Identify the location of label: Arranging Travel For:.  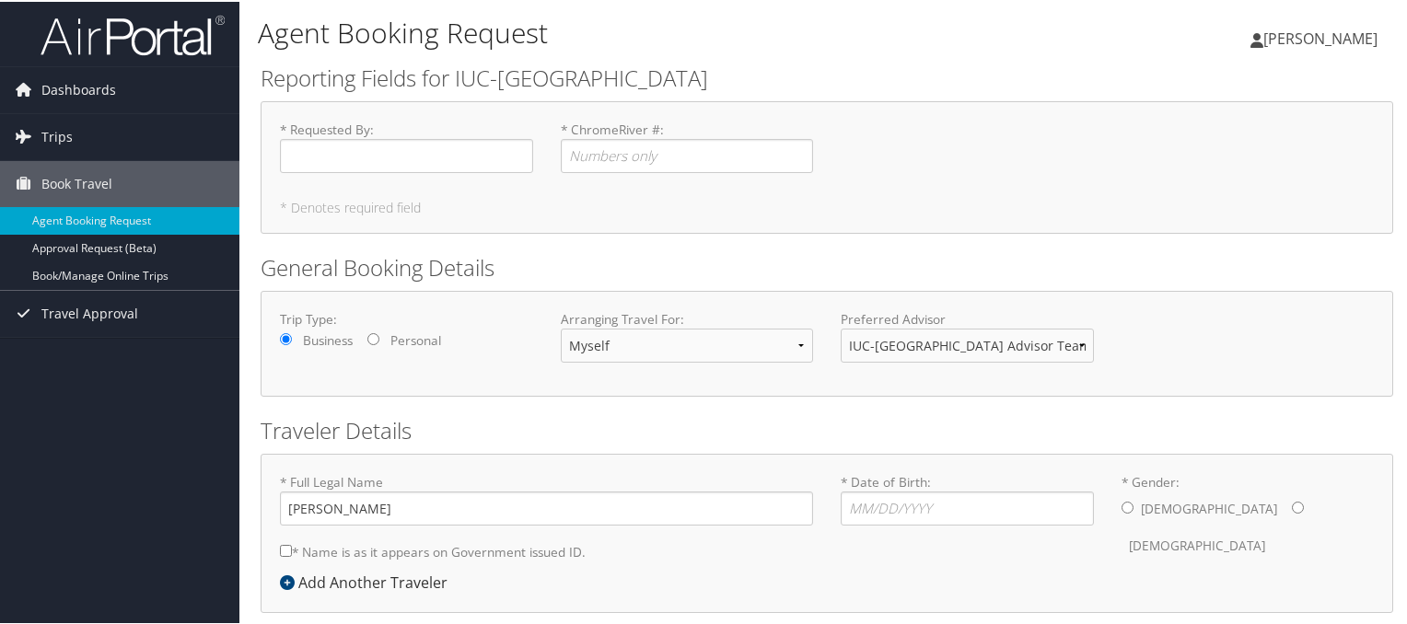
(687, 318).